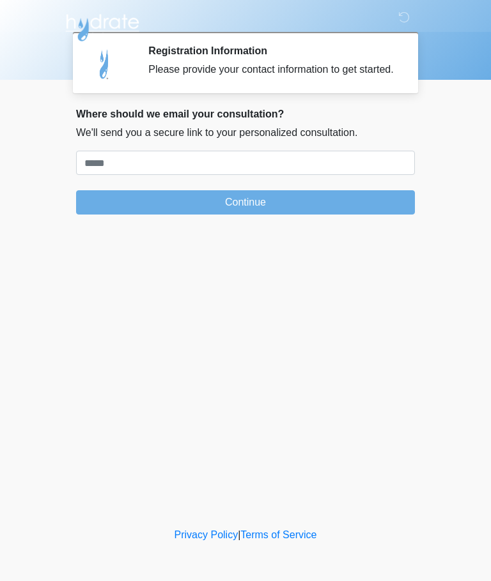 The image size is (491, 581). Describe the element at coordinates (245, 114) in the screenshot. I see `h2: Where should we email your consultation?` at that location.